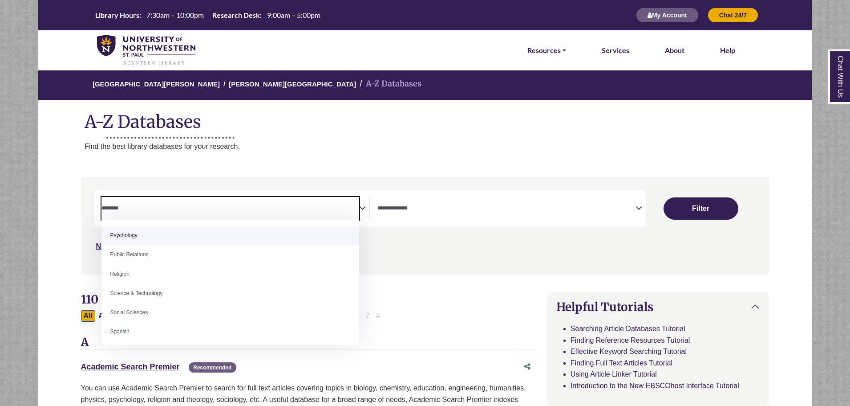 This screenshot has height=406, width=850. I want to click on a: Introduction to the New EBSCOhost Interface Tutorial, so click(655, 385).